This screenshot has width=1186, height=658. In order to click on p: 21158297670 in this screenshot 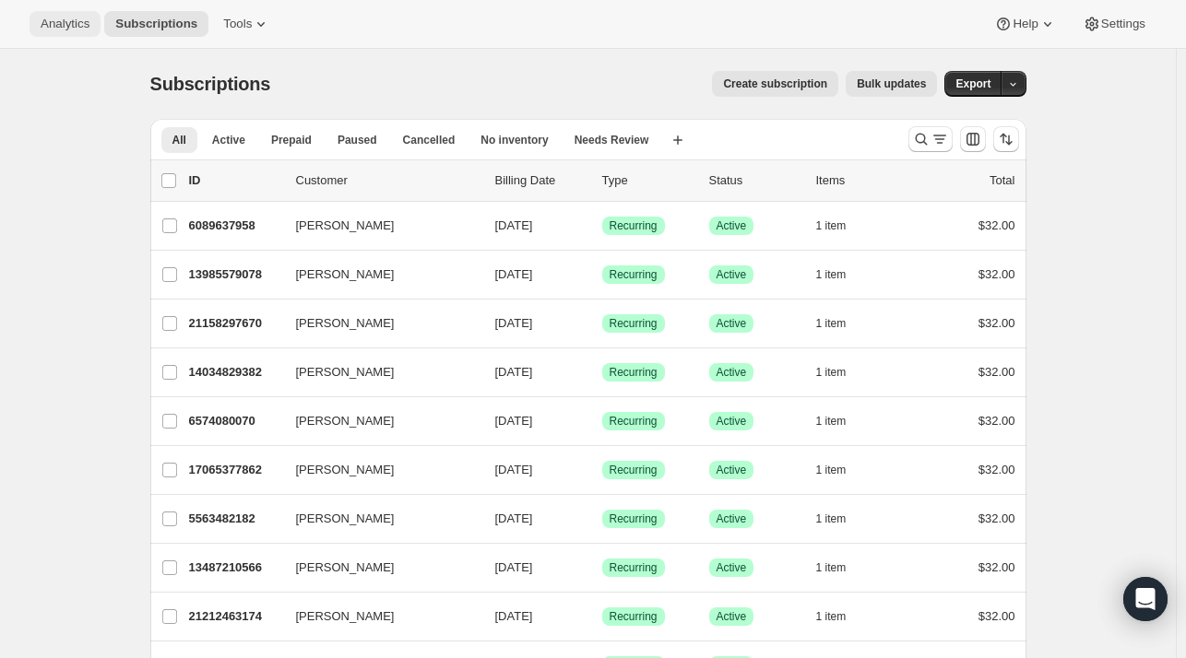, I will do `click(235, 324)`.